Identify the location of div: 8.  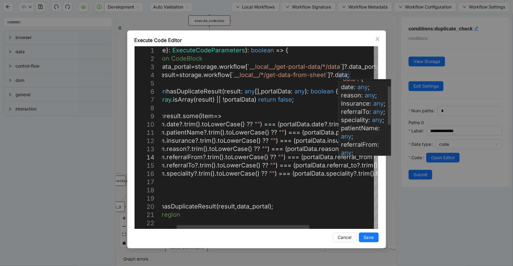
(144, 108).